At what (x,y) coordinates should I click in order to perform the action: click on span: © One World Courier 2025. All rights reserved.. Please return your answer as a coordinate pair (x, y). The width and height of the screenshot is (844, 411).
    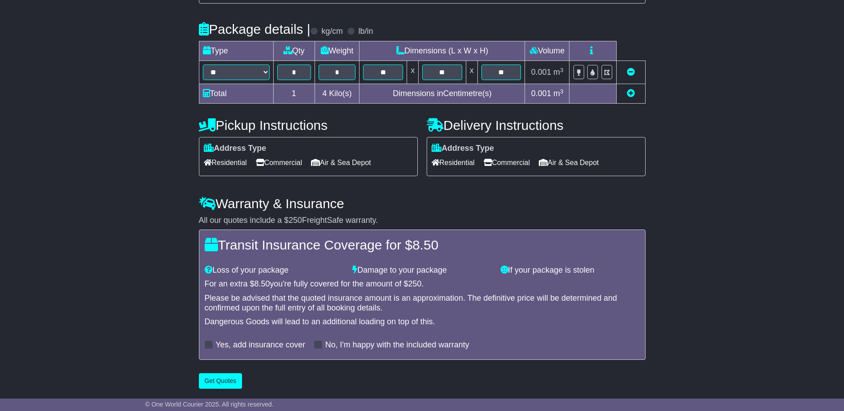
    Looking at the image, I should click on (209, 405).